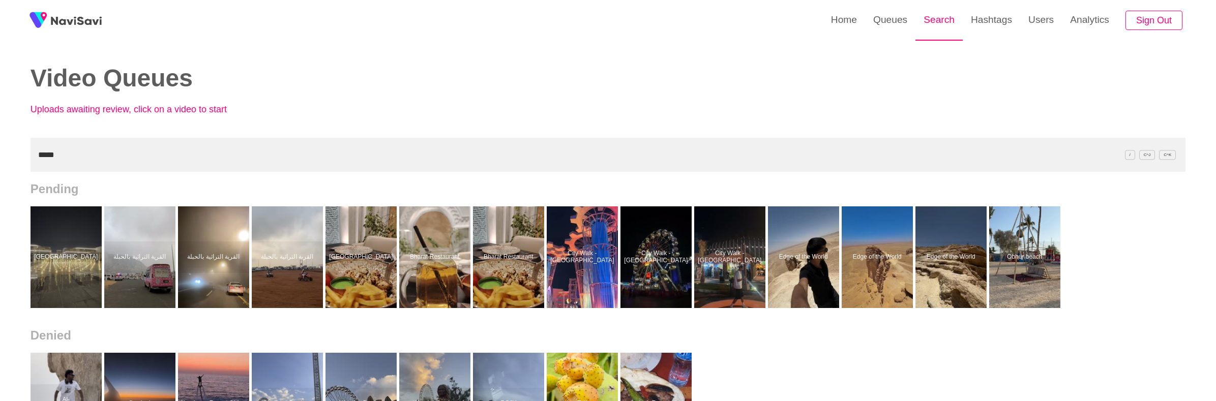  Describe the element at coordinates (1026, 257) in the screenshot. I see `a: Obhur beachObhur beach` at that location.